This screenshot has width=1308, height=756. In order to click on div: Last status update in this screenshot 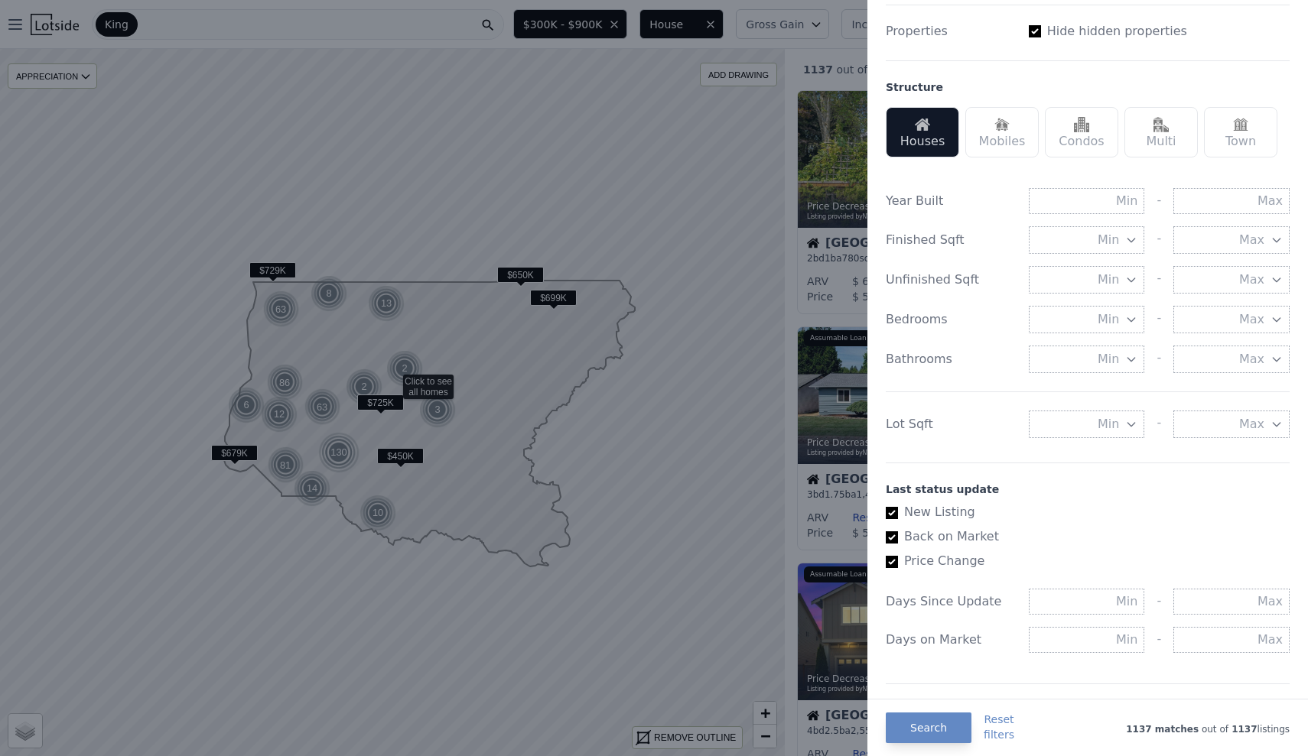, I will do `click(1088, 489)`.